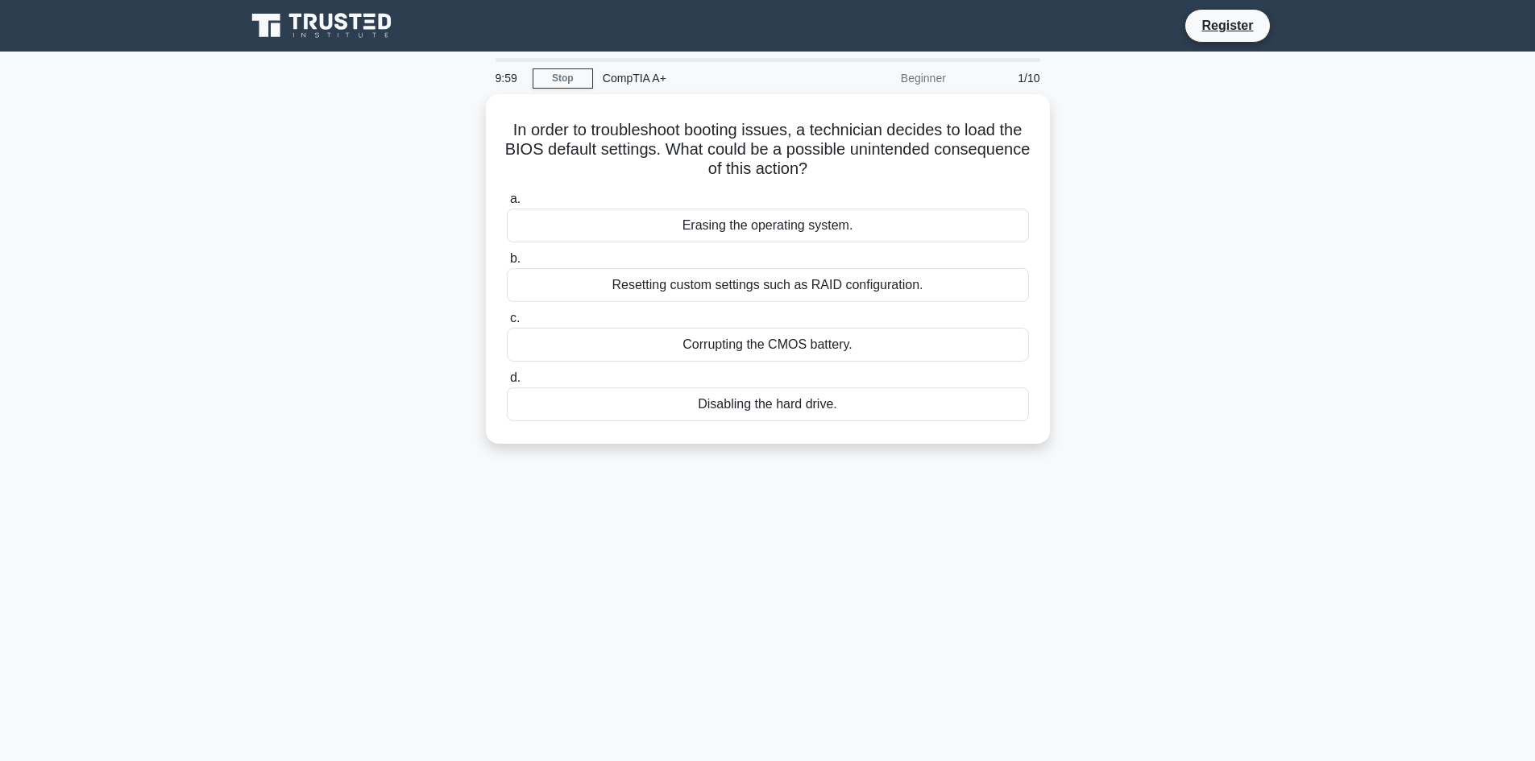 The width and height of the screenshot is (1535, 761). Describe the element at coordinates (884, 78) in the screenshot. I see `div: Beginner` at that location.